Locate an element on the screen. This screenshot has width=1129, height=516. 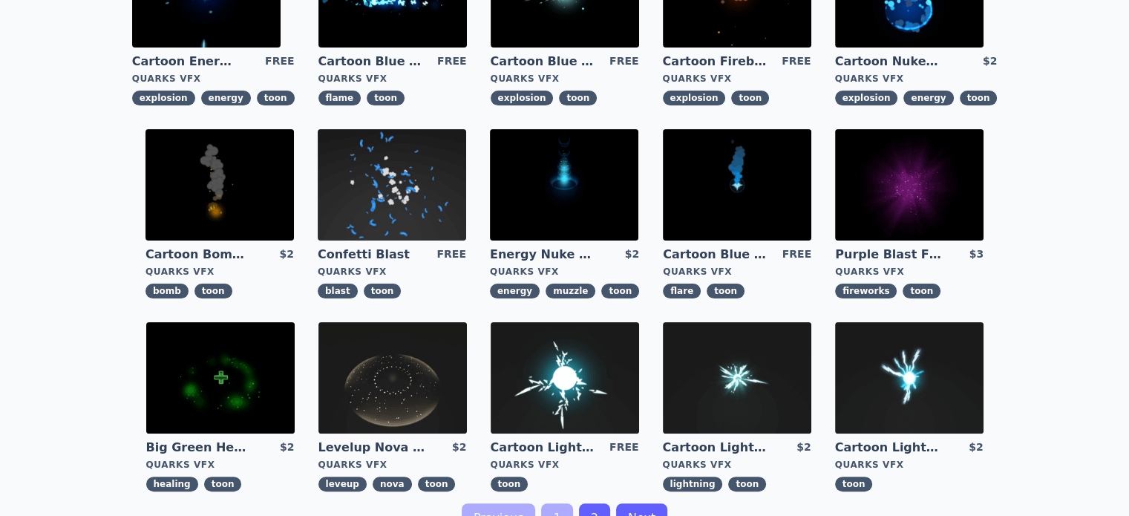
span: nova is located at coordinates (392, 484).